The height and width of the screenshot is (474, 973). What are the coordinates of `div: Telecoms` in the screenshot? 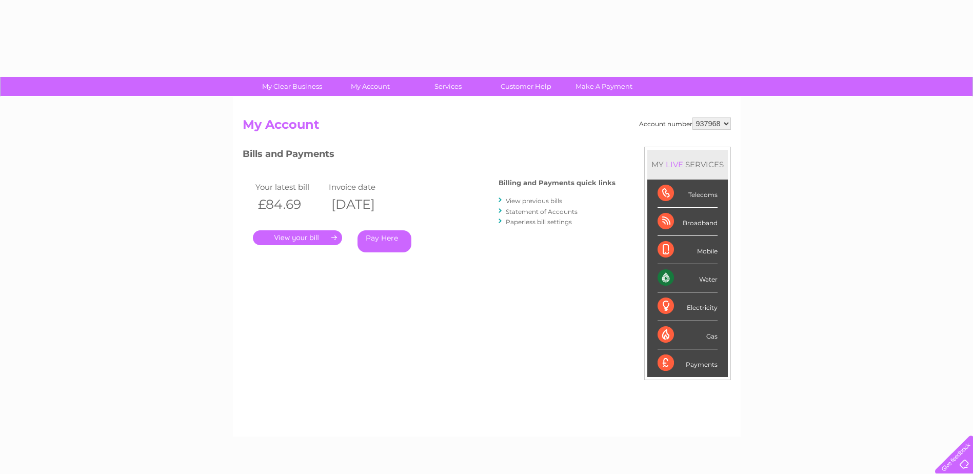 It's located at (687, 193).